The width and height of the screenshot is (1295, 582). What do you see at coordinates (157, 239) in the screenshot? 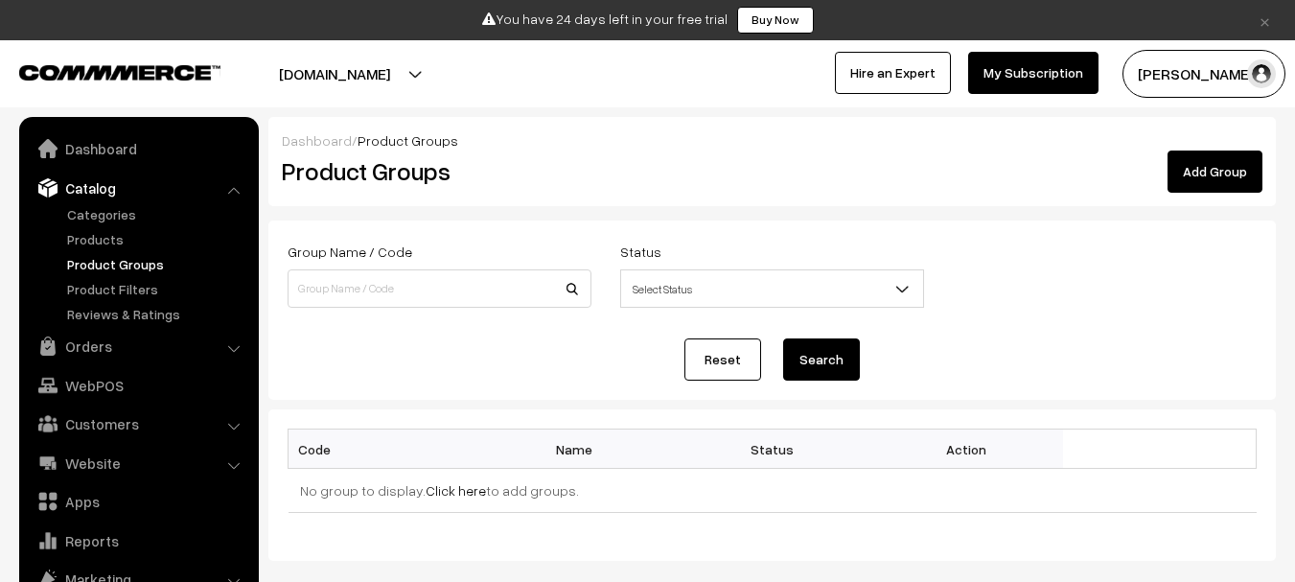
I see `a: Products` at bounding box center [157, 239].